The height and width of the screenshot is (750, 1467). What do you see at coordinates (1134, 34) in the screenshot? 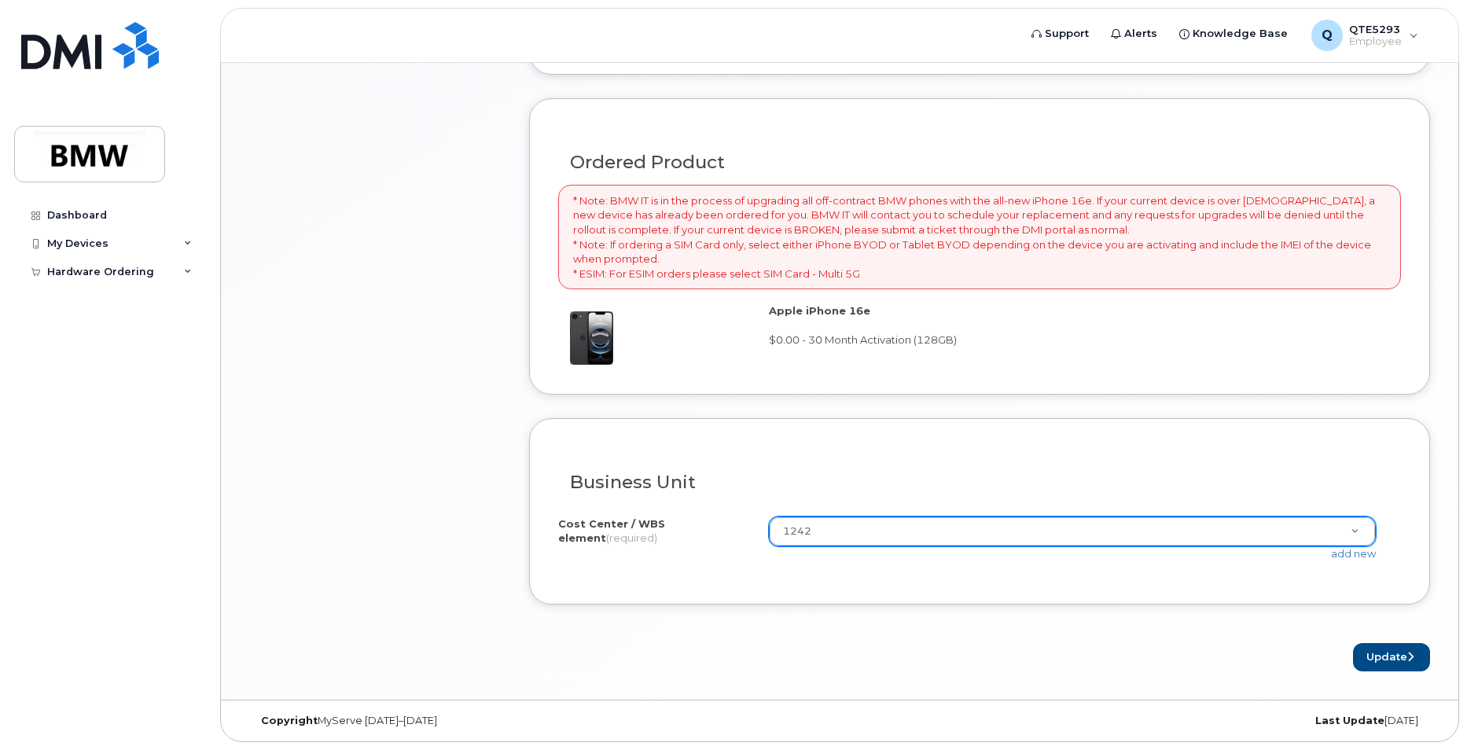
I see `a: Alerts` at bounding box center [1134, 34].